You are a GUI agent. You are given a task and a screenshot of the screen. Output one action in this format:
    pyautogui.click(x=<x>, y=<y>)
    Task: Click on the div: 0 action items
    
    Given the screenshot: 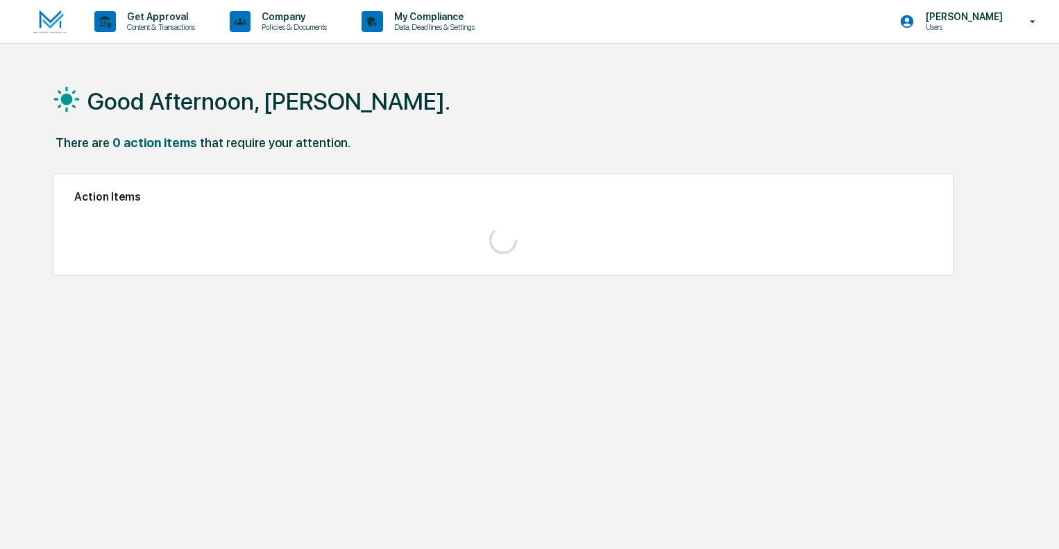 What is the action you would take?
    pyautogui.click(x=155, y=142)
    